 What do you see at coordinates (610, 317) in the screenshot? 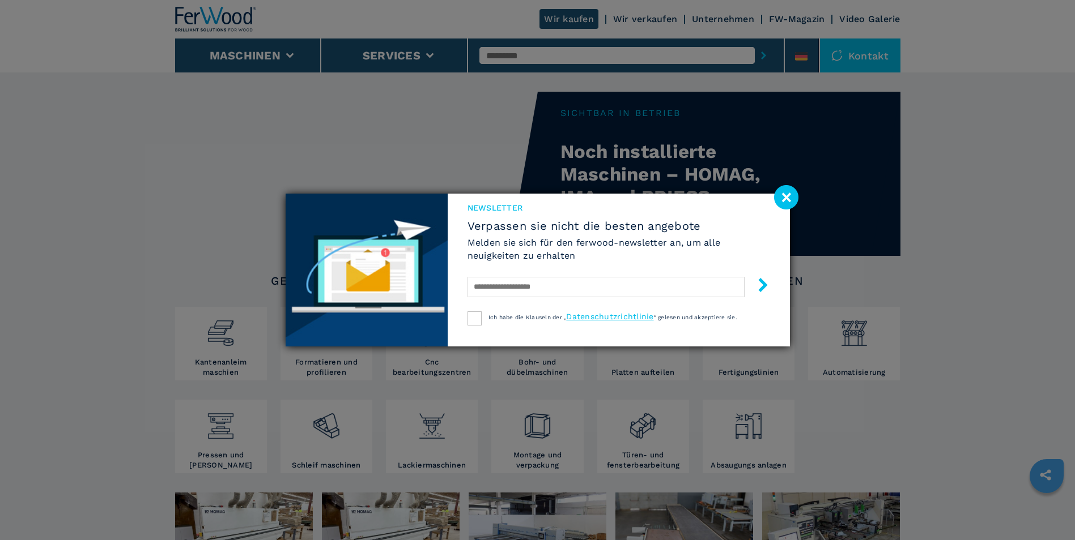
I see `span: Datenschutzrichtlinie` at bounding box center [610, 317].